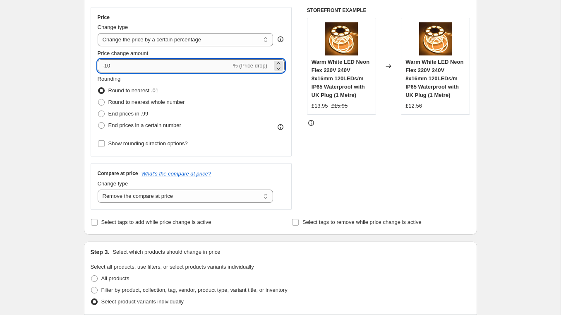 Image resolution: width=561 pixels, height=315 pixels. What do you see at coordinates (164, 66) in the screenshot?
I see `input: -15` at bounding box center [164, 66].